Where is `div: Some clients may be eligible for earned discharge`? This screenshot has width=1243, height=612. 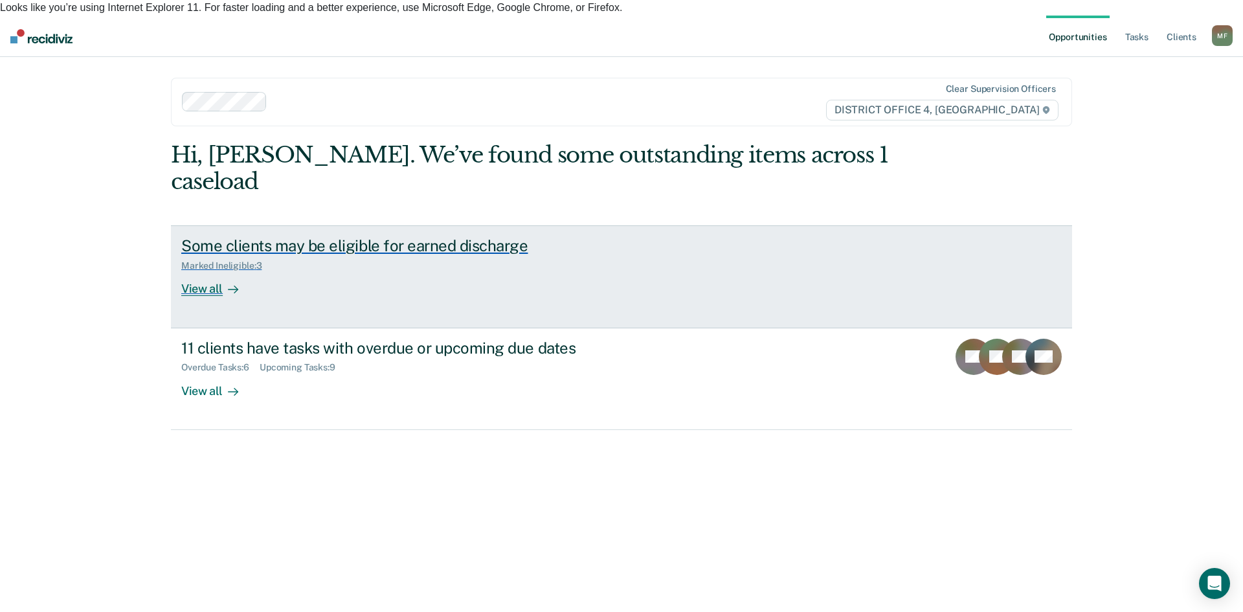 div: Some clients may be eligible for earned discharge is located at coordinates (409, 245).